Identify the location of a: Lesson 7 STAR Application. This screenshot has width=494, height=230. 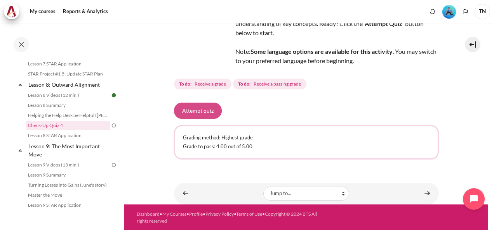
(68, 64).